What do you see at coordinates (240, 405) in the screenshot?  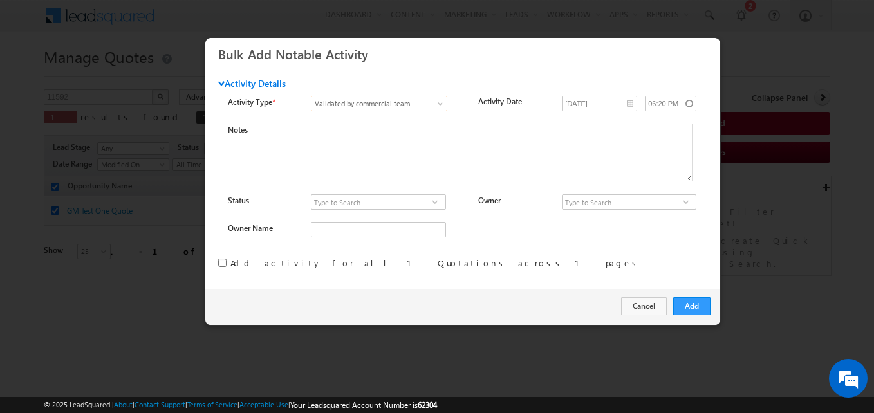 I see `span: © 2025 LeadSquared | | | | |` at bounding box center [240, 405].